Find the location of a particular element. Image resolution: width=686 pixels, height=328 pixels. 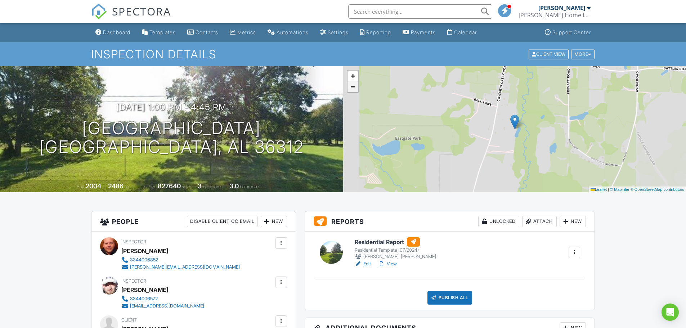

a: Dashboard is located at coordinates (113, 32).